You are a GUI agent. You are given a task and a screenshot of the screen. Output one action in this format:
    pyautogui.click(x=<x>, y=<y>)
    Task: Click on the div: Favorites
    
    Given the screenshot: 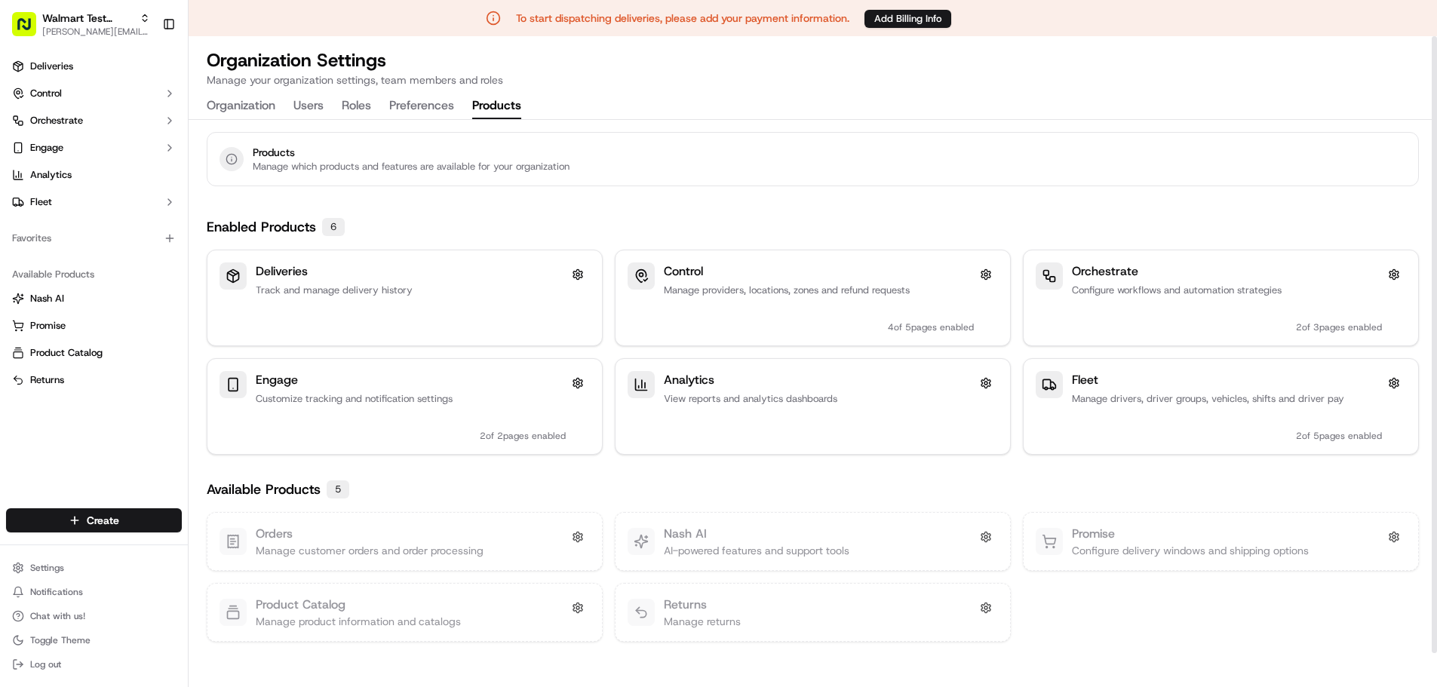 What is the action you would take?
    pyautogui.click(x=94, y=238)
    